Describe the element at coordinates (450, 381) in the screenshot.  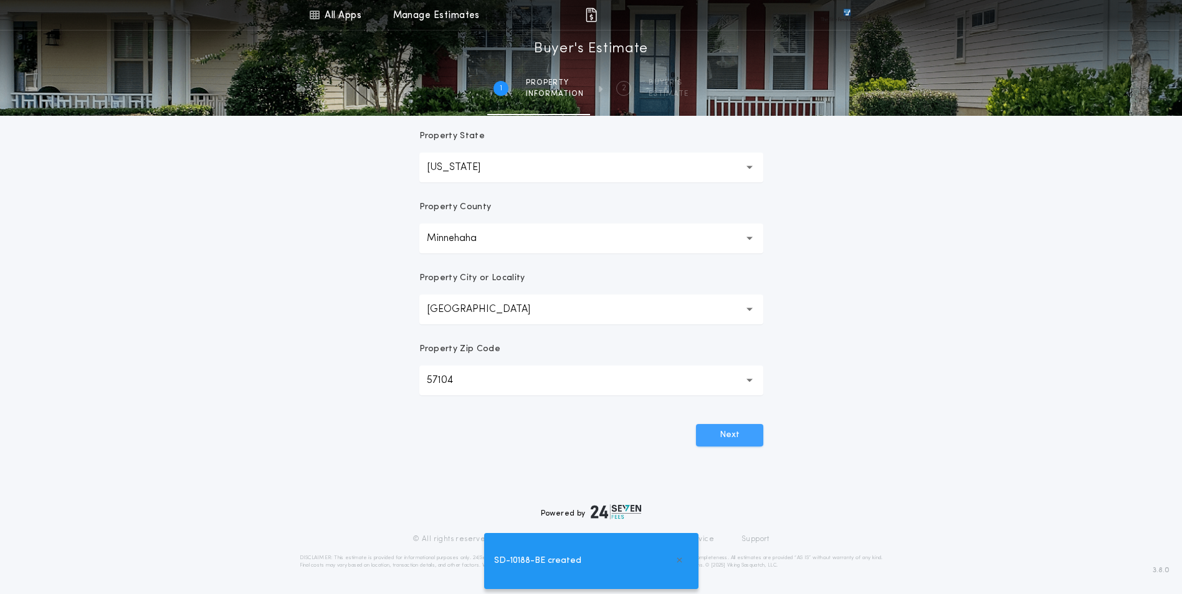
I see `p: 57104` at that location.